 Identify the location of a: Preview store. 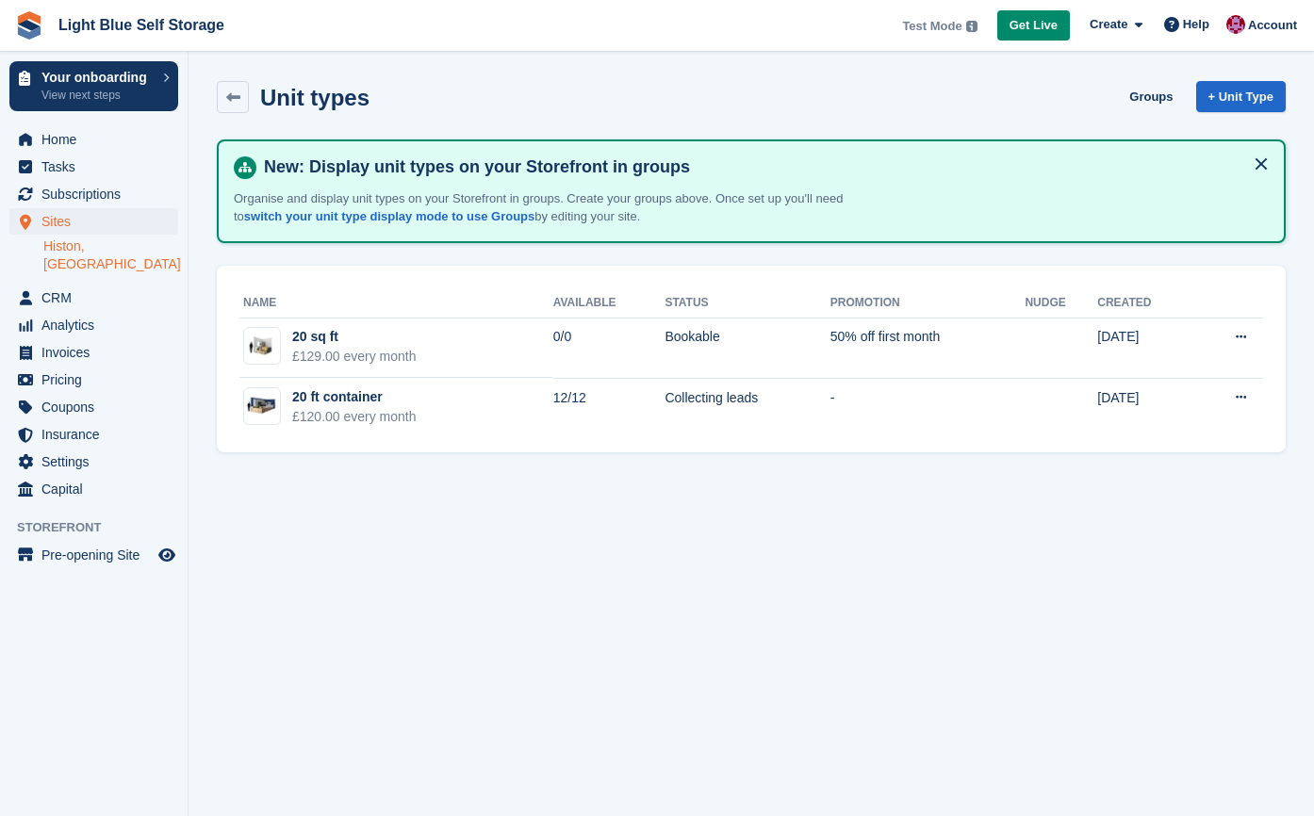
(167, 555).